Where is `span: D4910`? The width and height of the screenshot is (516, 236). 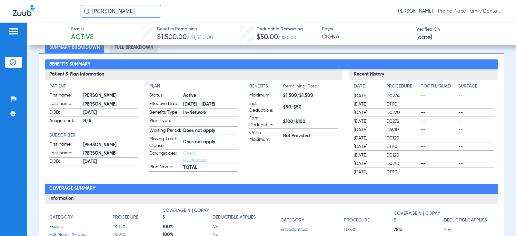 span: D4910 is located at coordinates (402, 130).